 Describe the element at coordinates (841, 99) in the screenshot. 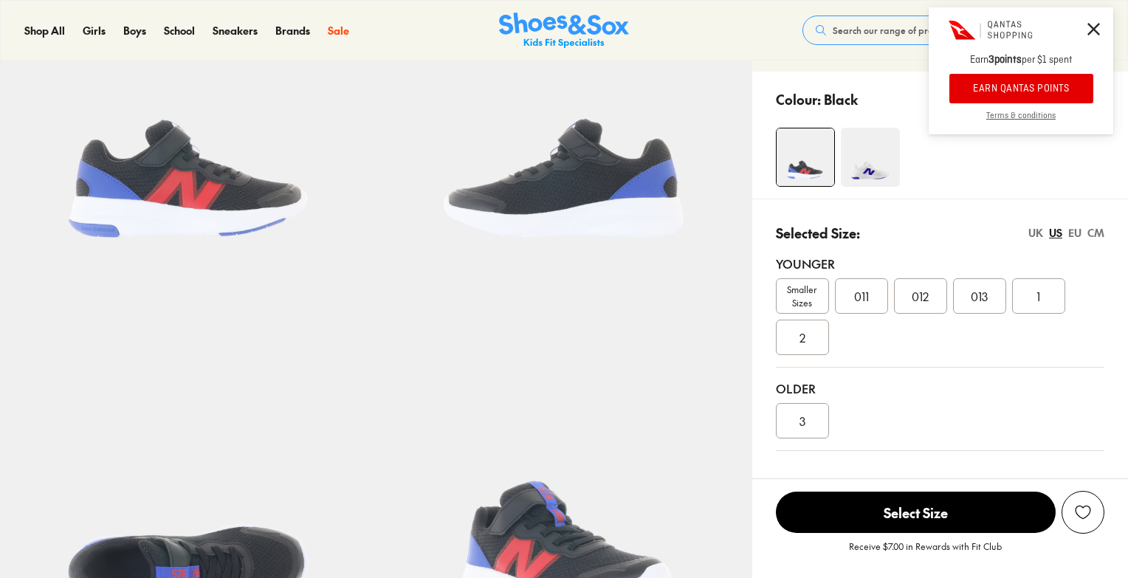

I see `p: Black` at that location.